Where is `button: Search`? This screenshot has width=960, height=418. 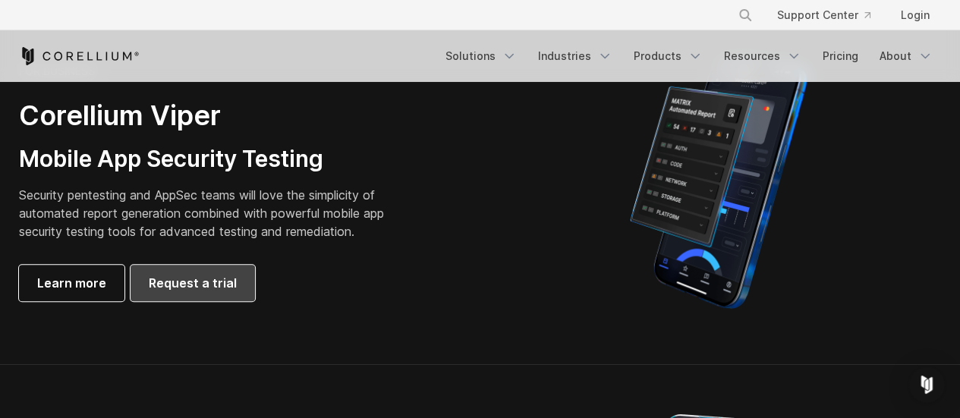
button: Search is located at coordinates (745, 15).